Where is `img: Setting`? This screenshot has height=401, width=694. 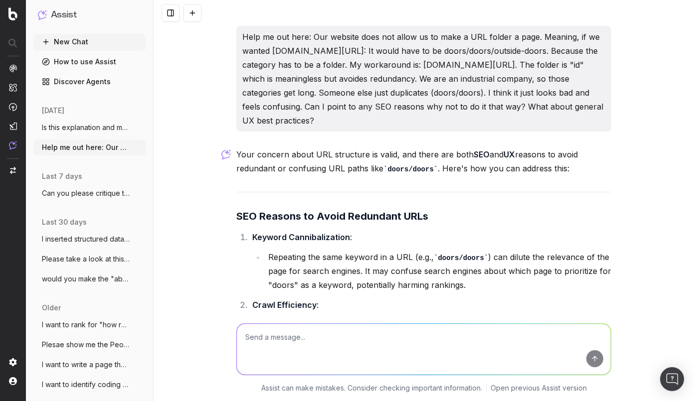 img: Setting is located at coordinates (13, 362).